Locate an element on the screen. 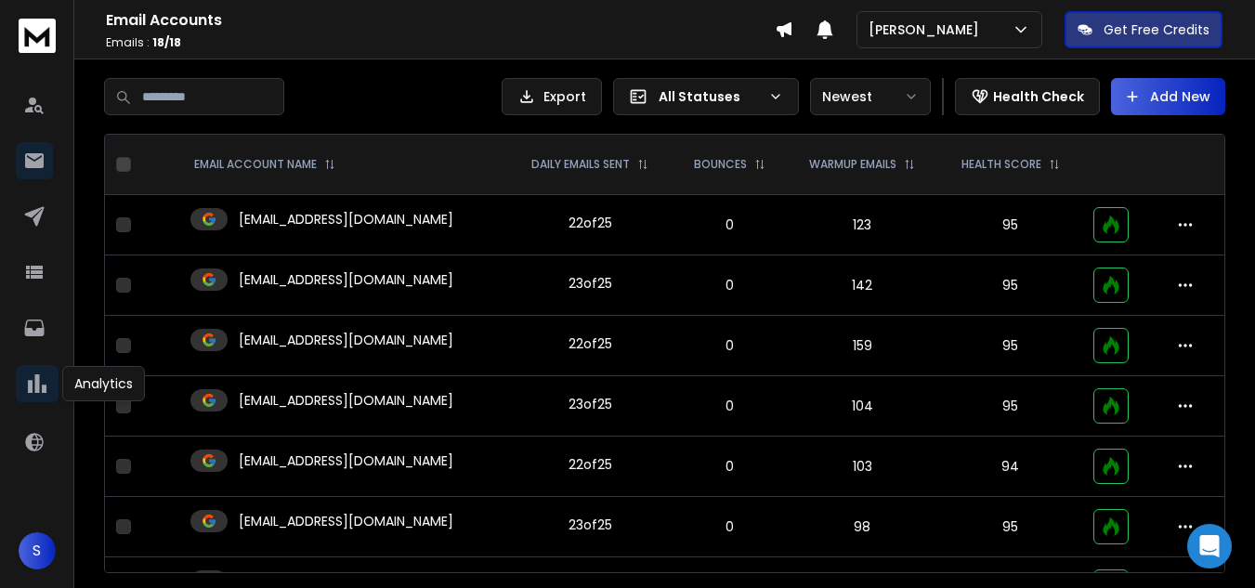  div: Open Intercom Messenger is located at coordinates (1210, 546).